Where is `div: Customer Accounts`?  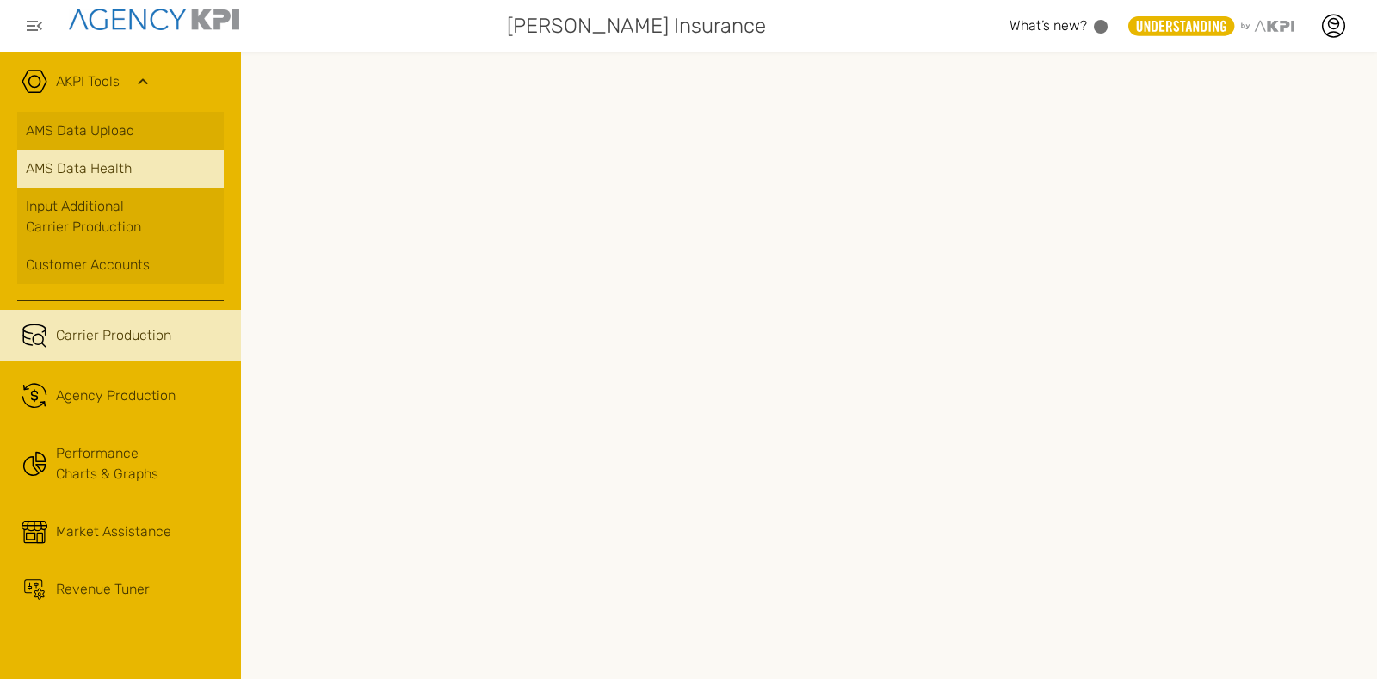
div: Customer Accounts is located at coordinates (120, 265).